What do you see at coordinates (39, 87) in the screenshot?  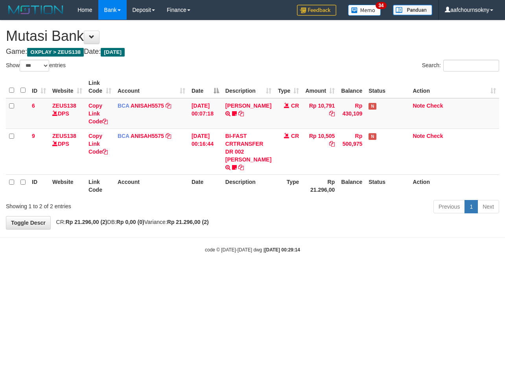 I see `th: ID: activate to sort column ascending` at bounding box center [39, 87].